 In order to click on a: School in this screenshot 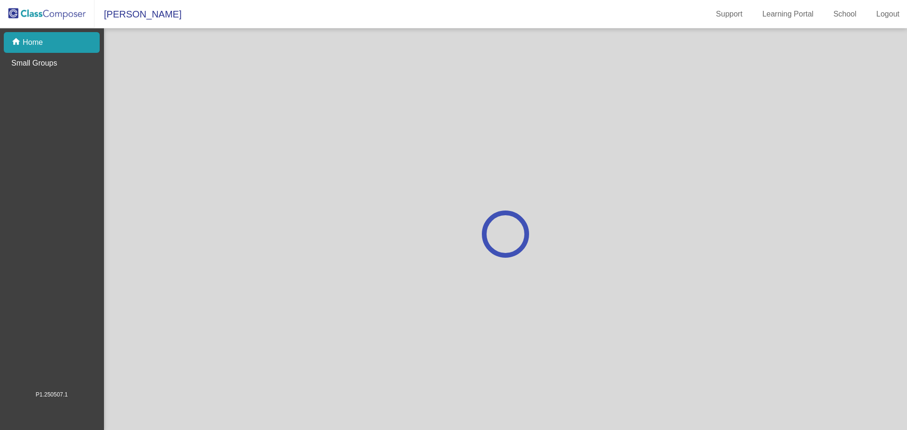, I will do `click(845, 14)`.